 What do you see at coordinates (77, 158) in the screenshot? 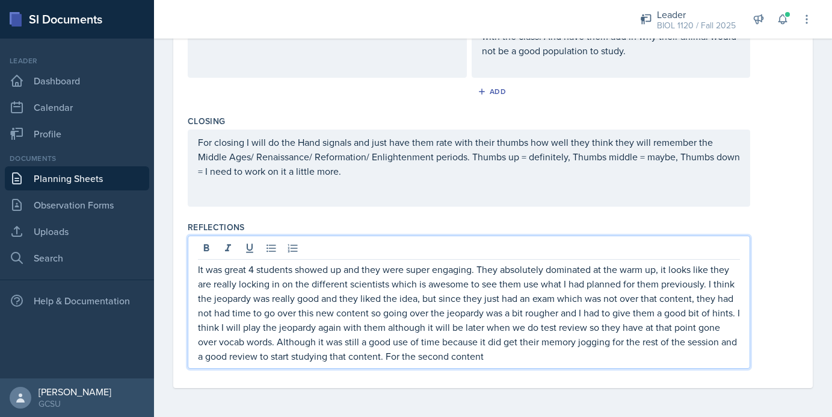
I see `div: Documents` at bounding box center [77, 158].